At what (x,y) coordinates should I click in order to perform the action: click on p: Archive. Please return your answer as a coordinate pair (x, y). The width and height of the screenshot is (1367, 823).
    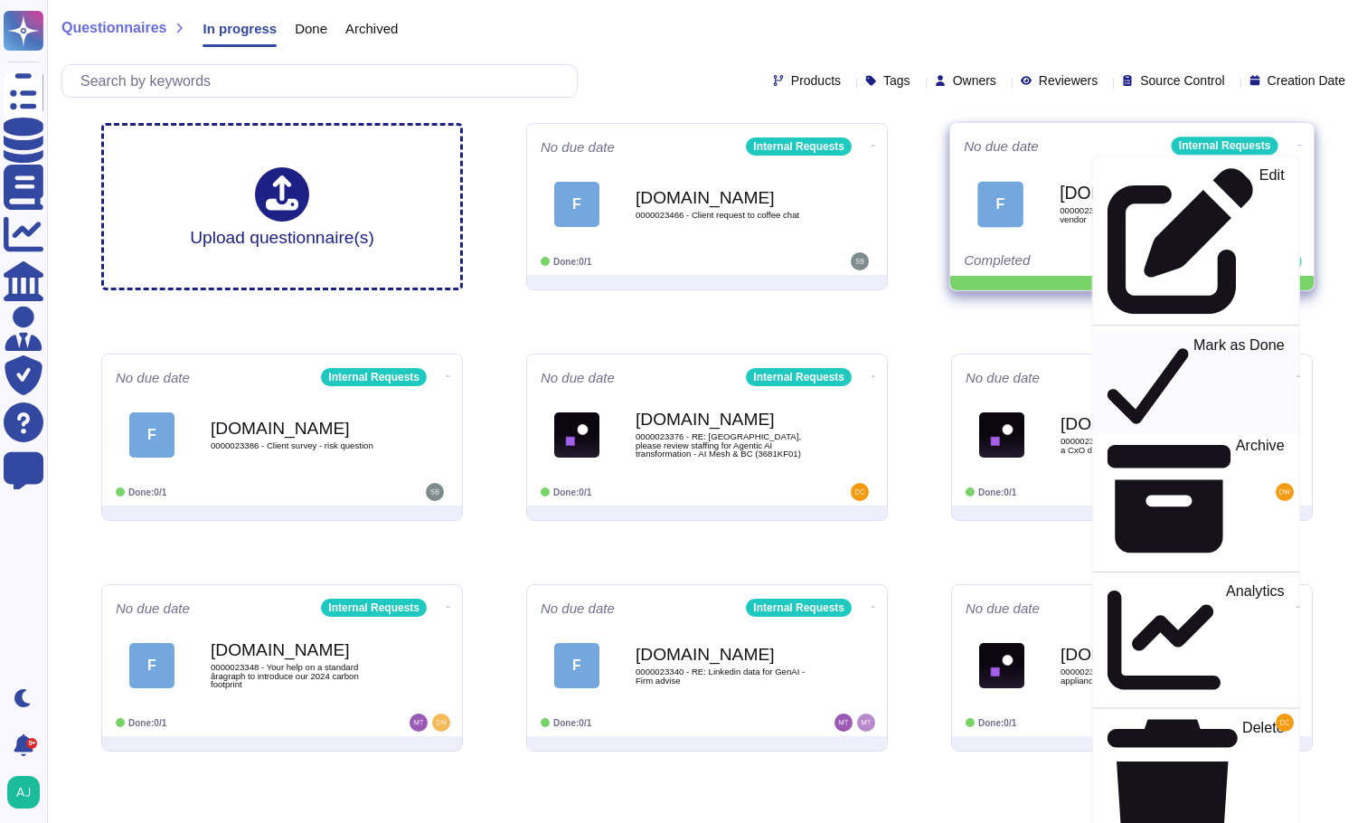
    Looking at the image, I should click on (1260, 499).